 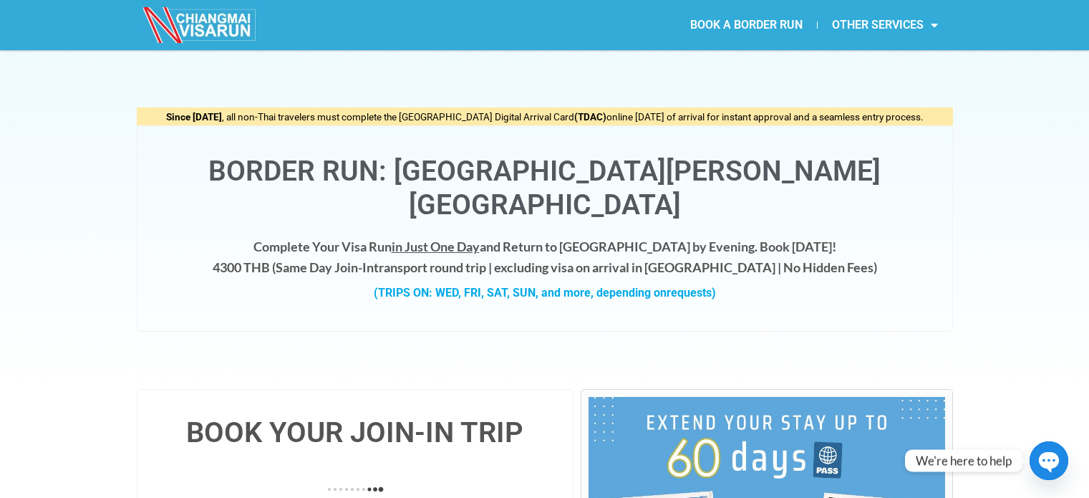 What do you see at coordinates (885, 25) in the screenshot?
I see `a: OTHER SERVICES` at bounding box center [885, 25].